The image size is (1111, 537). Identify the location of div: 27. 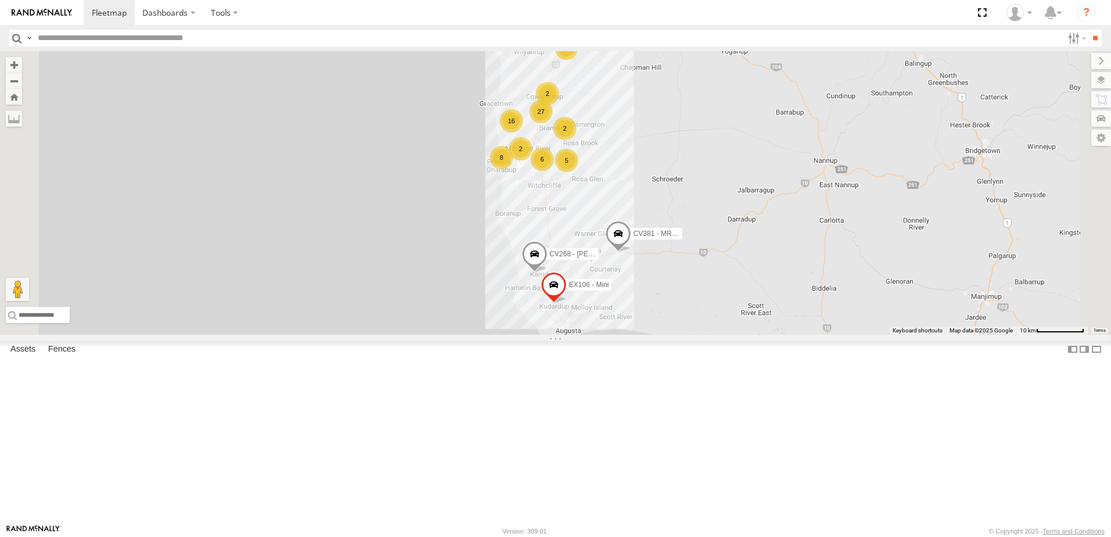
(541, 112).